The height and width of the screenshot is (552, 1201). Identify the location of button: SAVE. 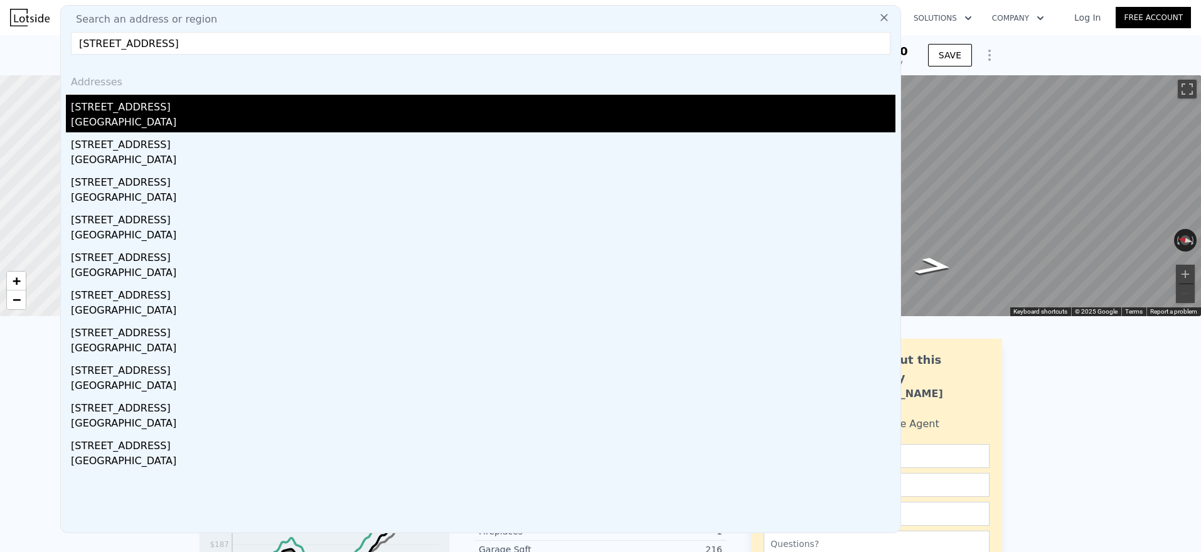
(950, 55).